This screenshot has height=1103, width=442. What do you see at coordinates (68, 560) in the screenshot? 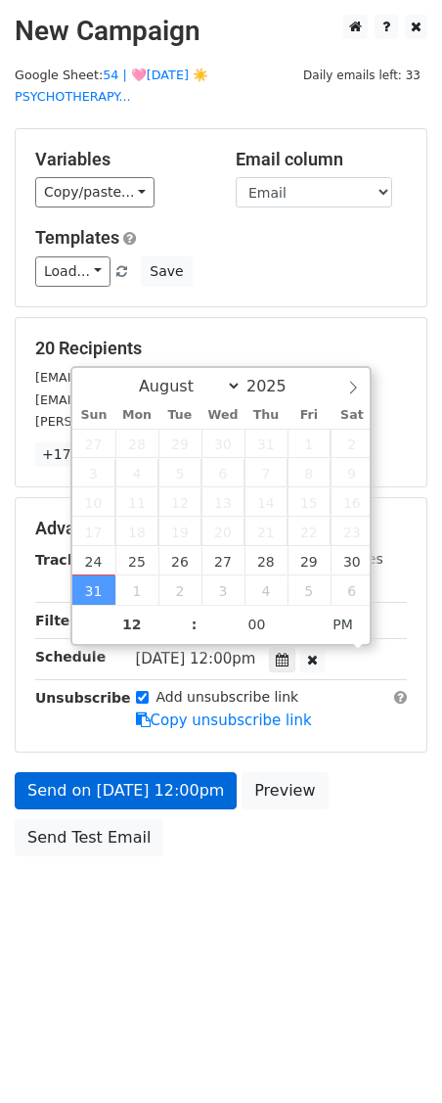
I see `strong: Tracking` at bounding box center [68, 560].